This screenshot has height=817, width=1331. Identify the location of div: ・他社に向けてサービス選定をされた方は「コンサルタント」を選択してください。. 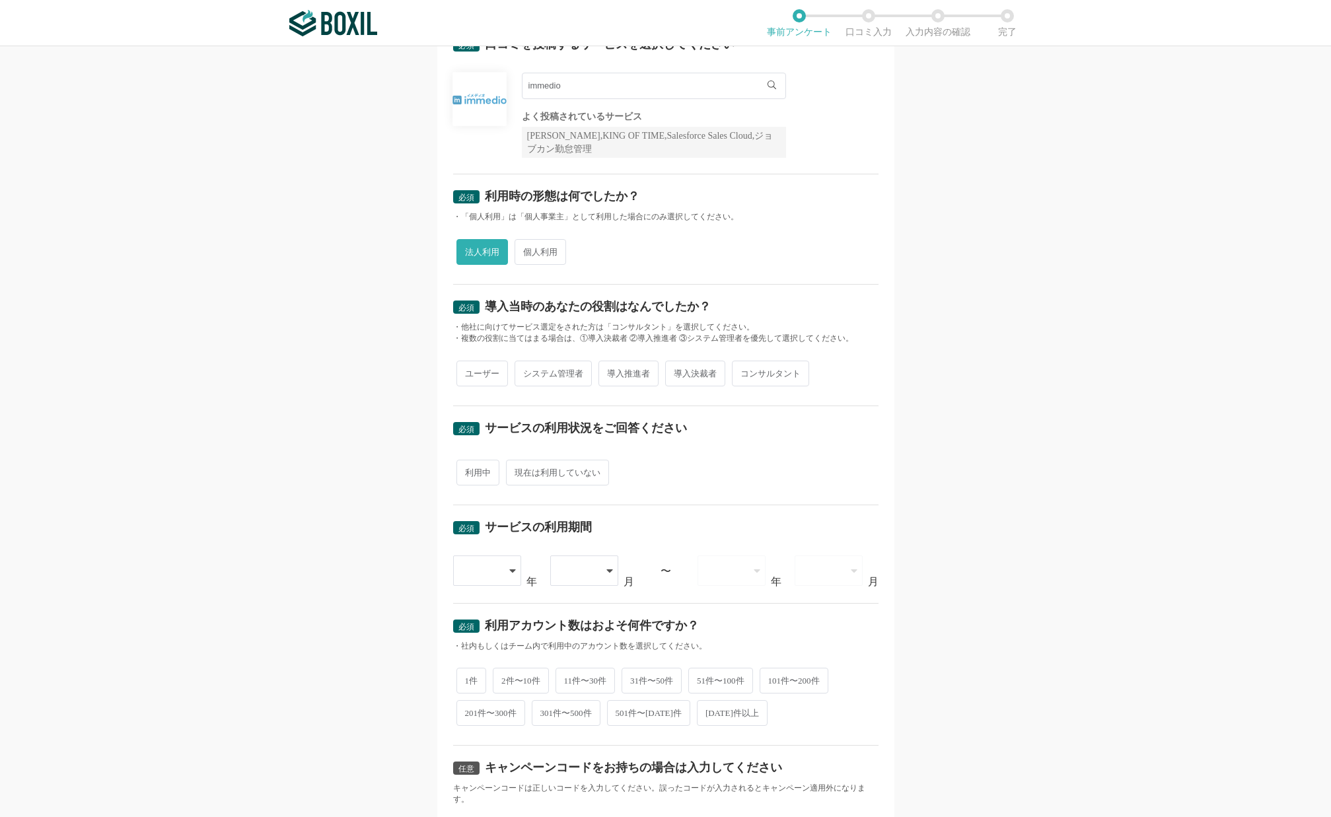
(666, 327).